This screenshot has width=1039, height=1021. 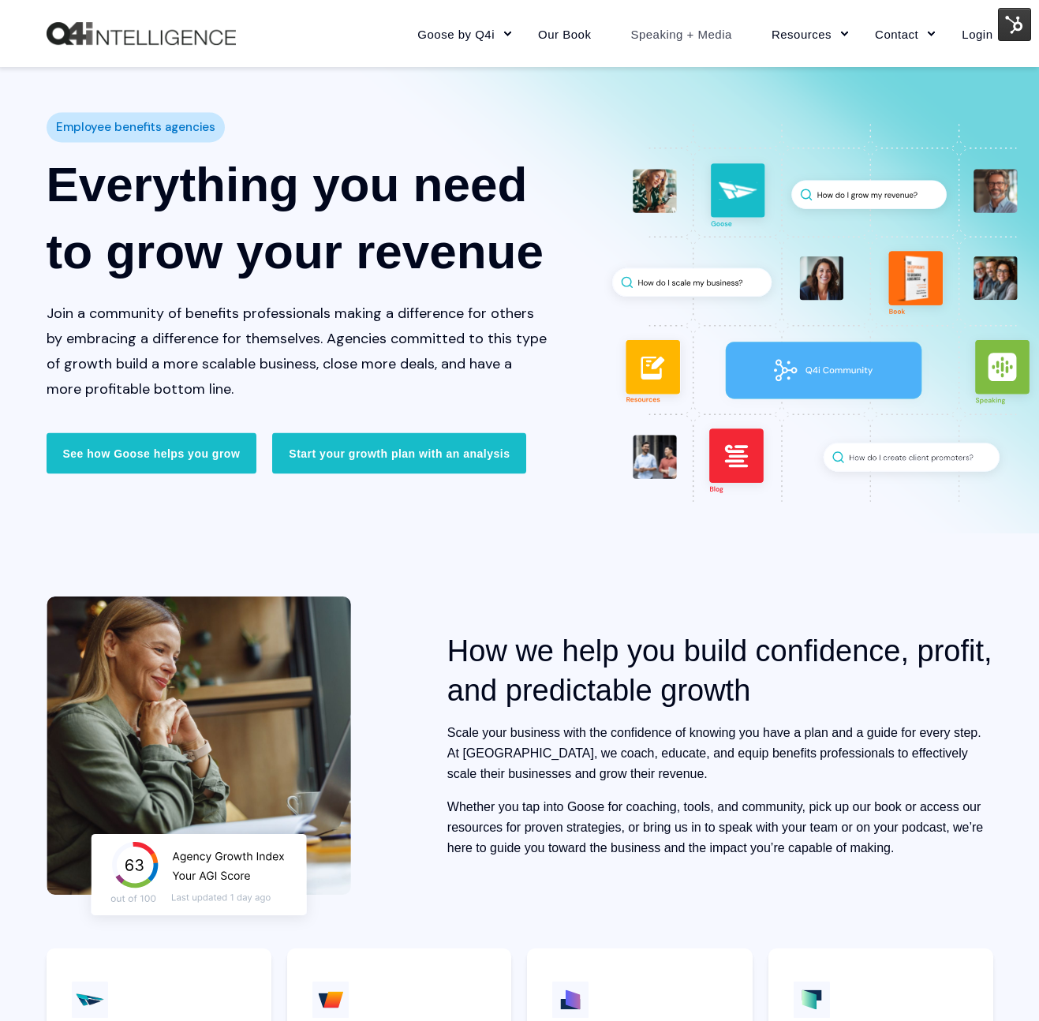 I want to click on h1: Everything you need to grow your revenue, so click(x=298, y=218).